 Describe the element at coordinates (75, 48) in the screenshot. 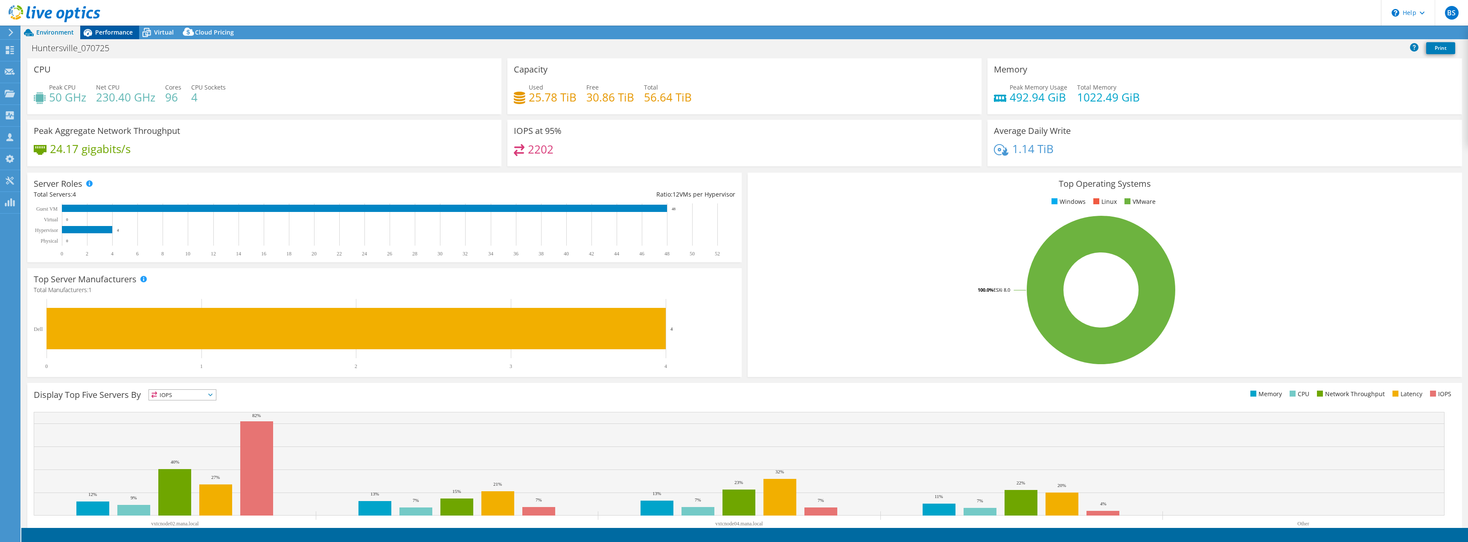

I see `h1: Huntersville_070725` at that location.